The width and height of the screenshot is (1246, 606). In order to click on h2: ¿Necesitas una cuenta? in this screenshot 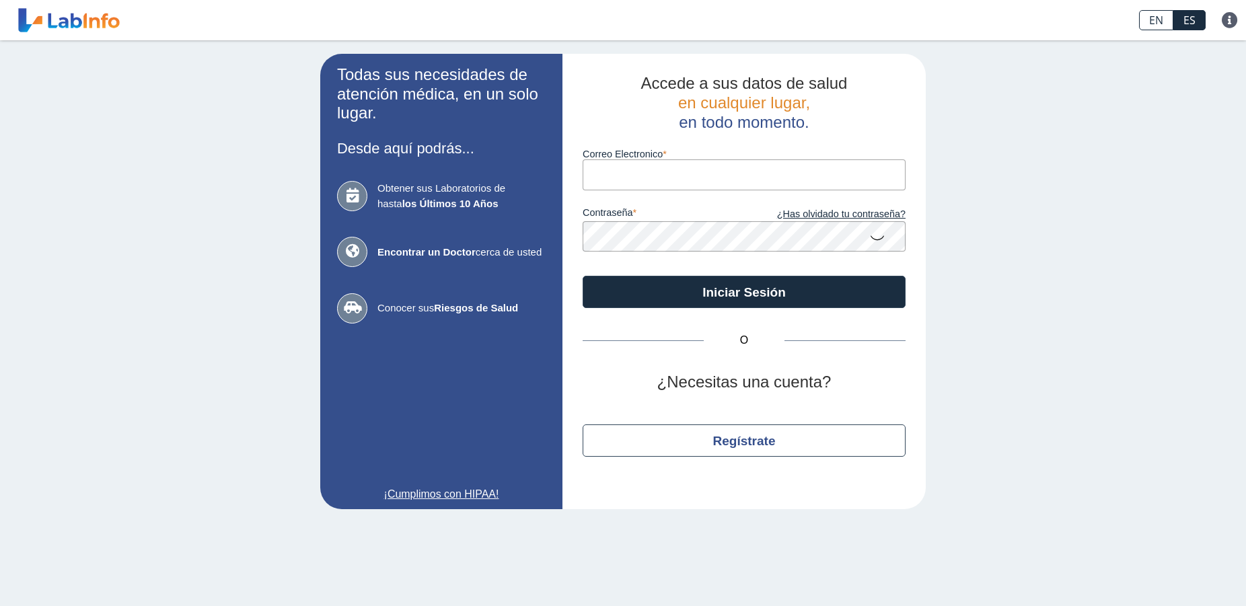, I will do `click(744, 382)`.